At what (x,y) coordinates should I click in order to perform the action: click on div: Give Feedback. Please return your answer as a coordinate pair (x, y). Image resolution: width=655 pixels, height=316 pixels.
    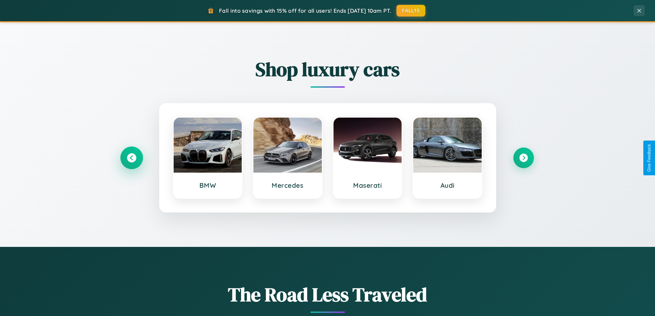
    Looking at the image, I should click on (650, 158).